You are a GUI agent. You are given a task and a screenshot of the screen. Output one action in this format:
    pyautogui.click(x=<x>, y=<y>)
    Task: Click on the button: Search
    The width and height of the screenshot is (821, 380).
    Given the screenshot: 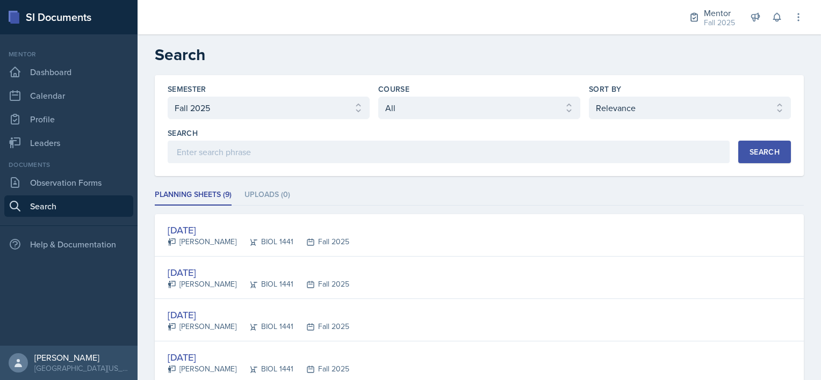 What is the action you would take?
    pyautogui.click(x=765, y=152)
    